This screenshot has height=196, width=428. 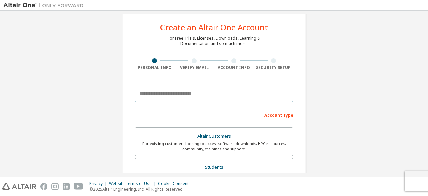 I want to click on div: Security Setup, so click(x=274, y=68).